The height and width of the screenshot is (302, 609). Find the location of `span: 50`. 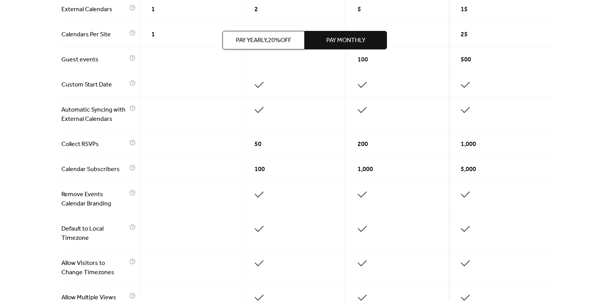

span: 50 is located at coordinates (258, 144).